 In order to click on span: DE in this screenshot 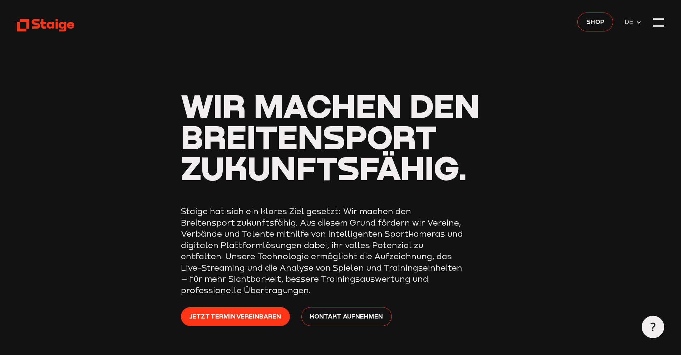, I will do `click(630, 22)`.